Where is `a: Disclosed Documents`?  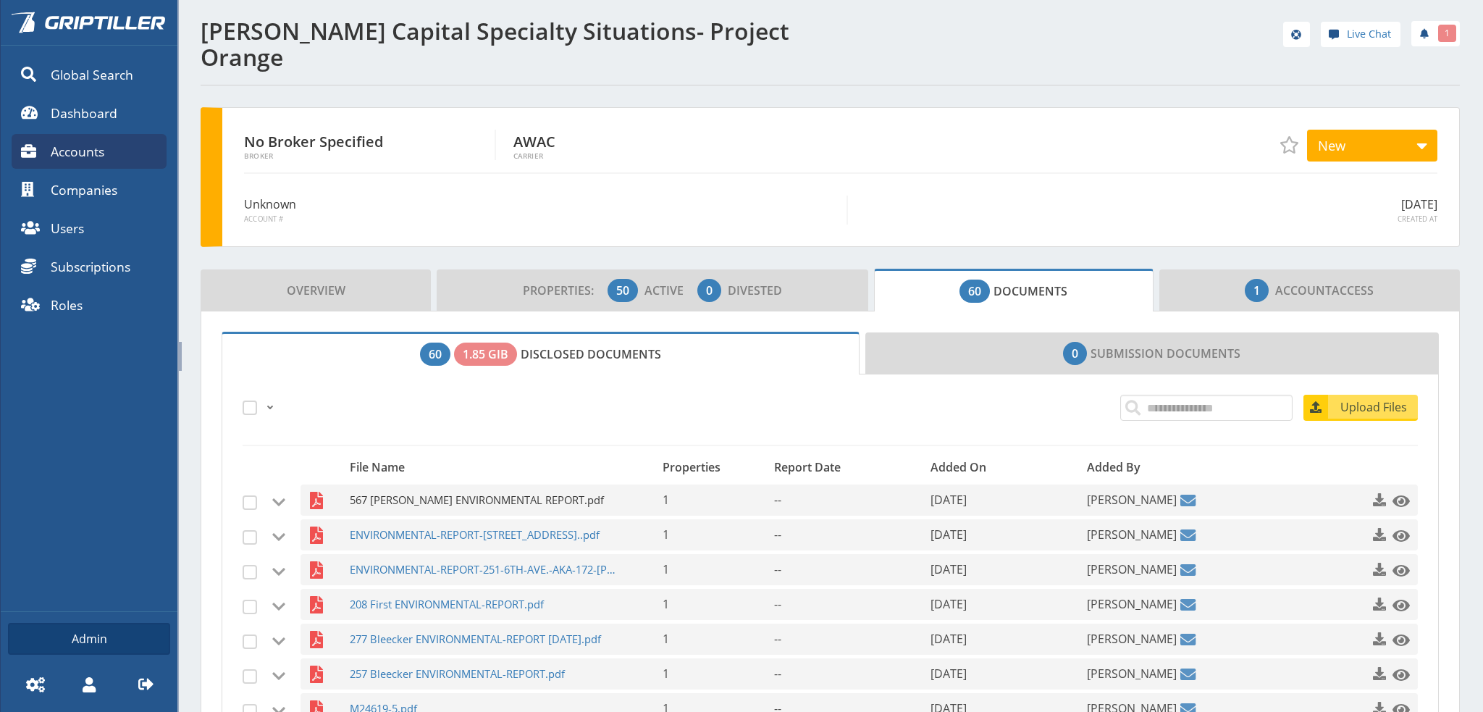
a: Disclosed Documents is located at coordinates (540, 353).